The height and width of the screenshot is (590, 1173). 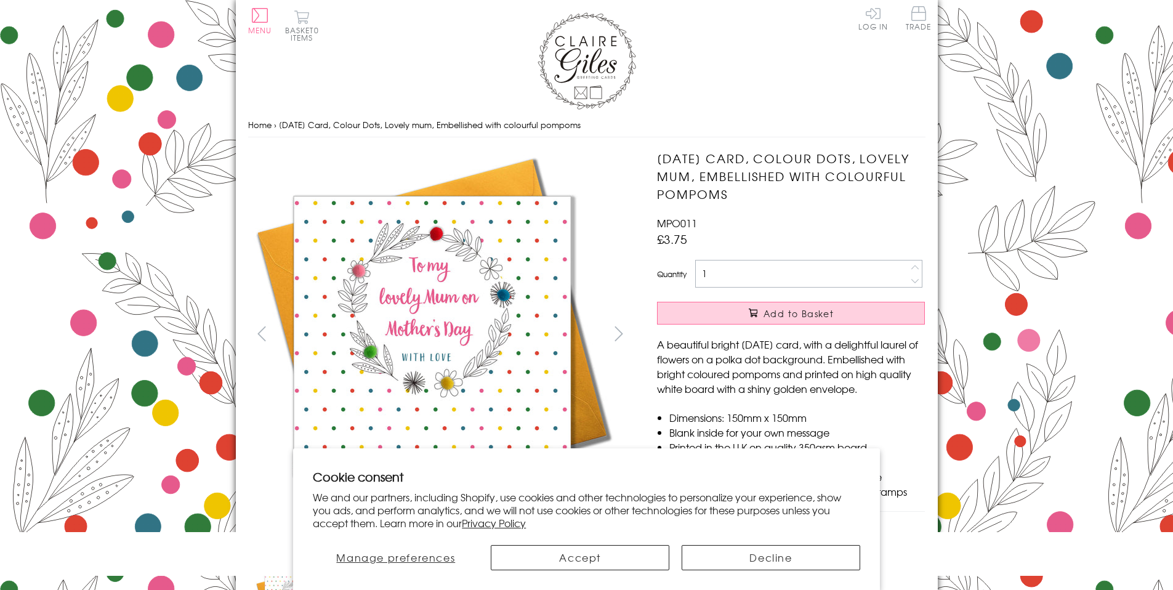 What do you see at coordinates (798, 313) in the screenshot?
I see `span: Add to Basket` at bounding box center [798, 313].